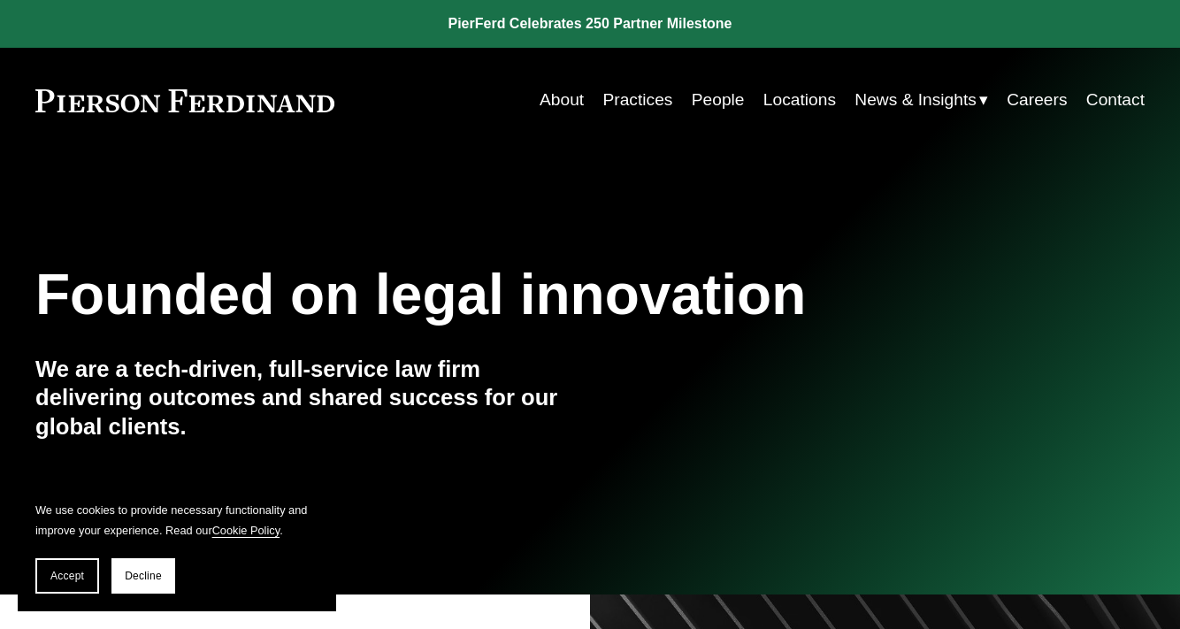 Image resolution: width=1180 pixels, height=629 pixels. Describe the element at coordinates (916, 100) in the screenshot. I see `span: News & Insights` at that location.